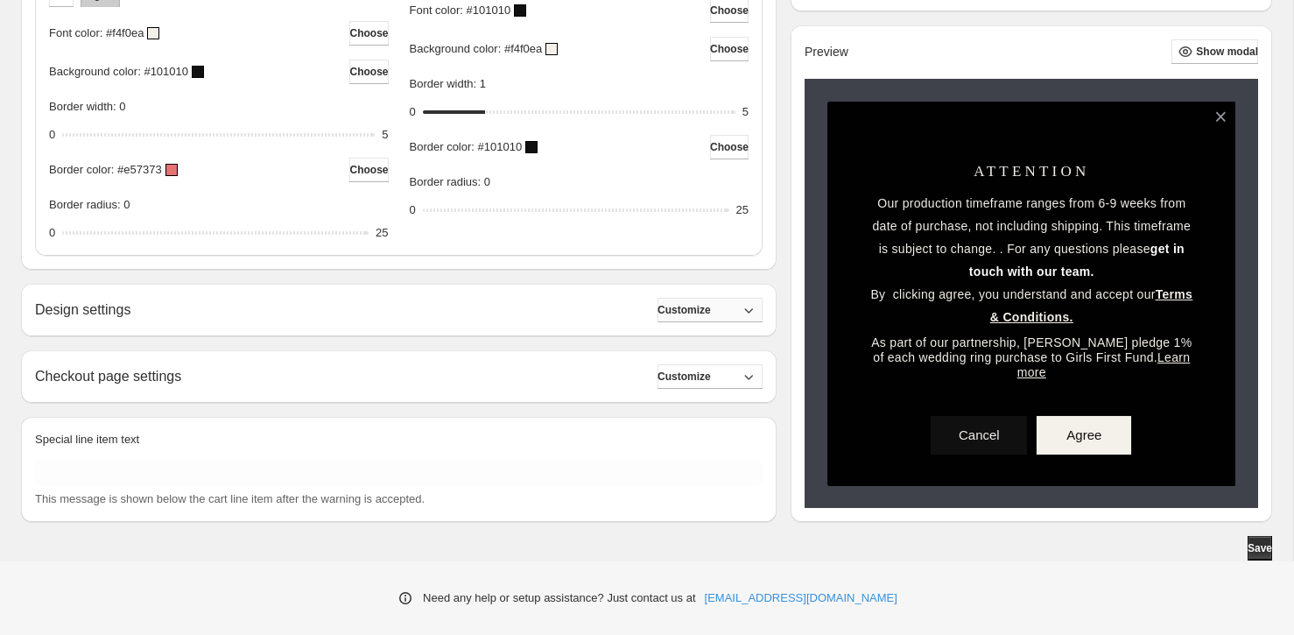  I want to click on h2: Design settings, so click(82, 309).